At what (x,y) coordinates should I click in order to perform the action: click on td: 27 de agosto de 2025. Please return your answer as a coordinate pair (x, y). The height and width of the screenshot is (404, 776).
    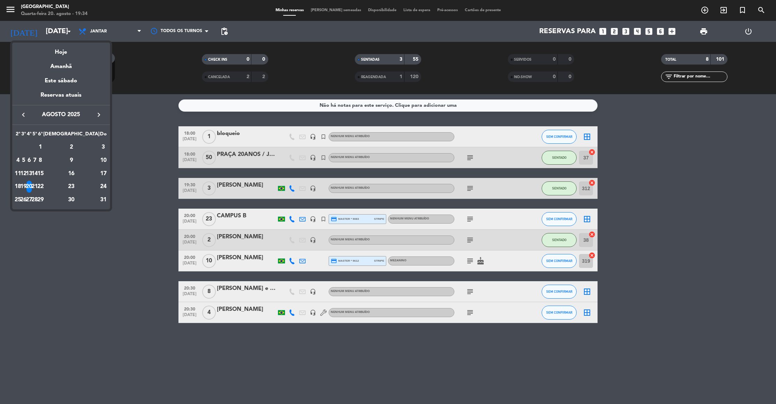
    Looking at the image, I should click on (29, 200).